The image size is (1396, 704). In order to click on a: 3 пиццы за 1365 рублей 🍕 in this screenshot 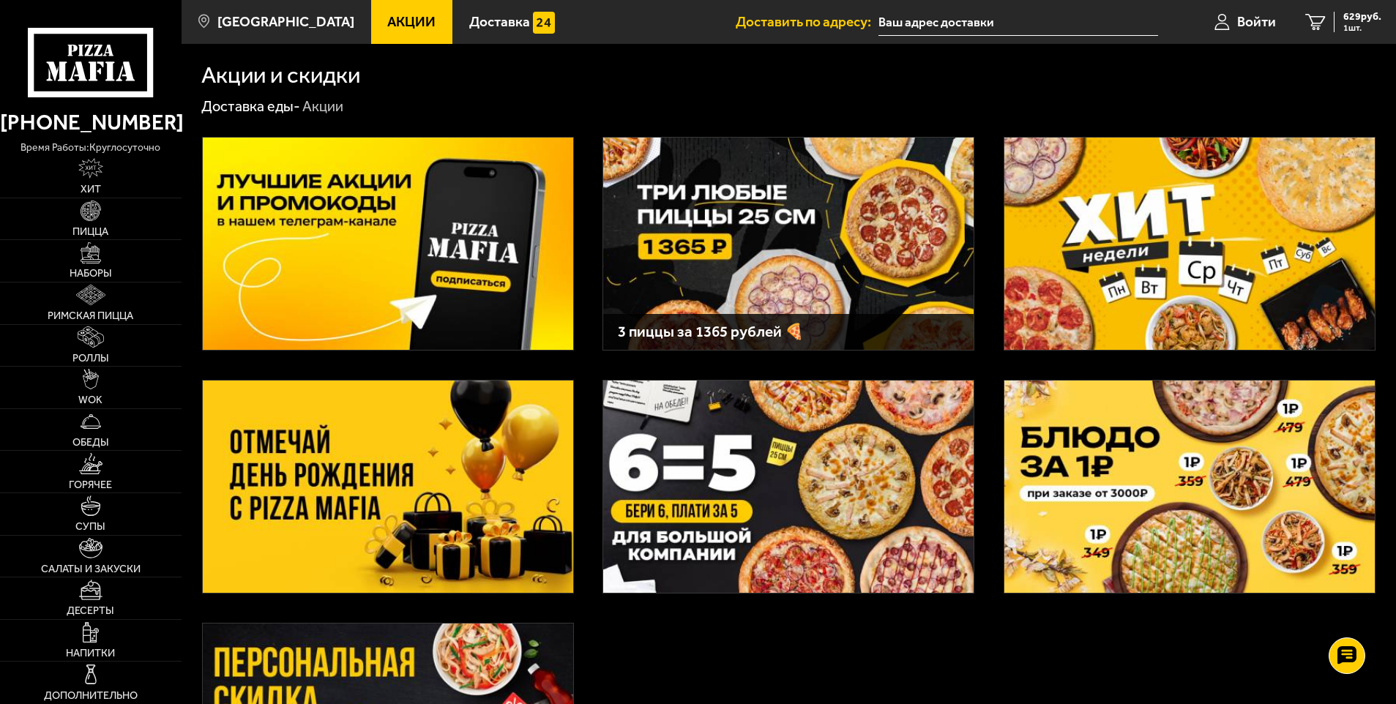, I will do `click(788, 244)`.